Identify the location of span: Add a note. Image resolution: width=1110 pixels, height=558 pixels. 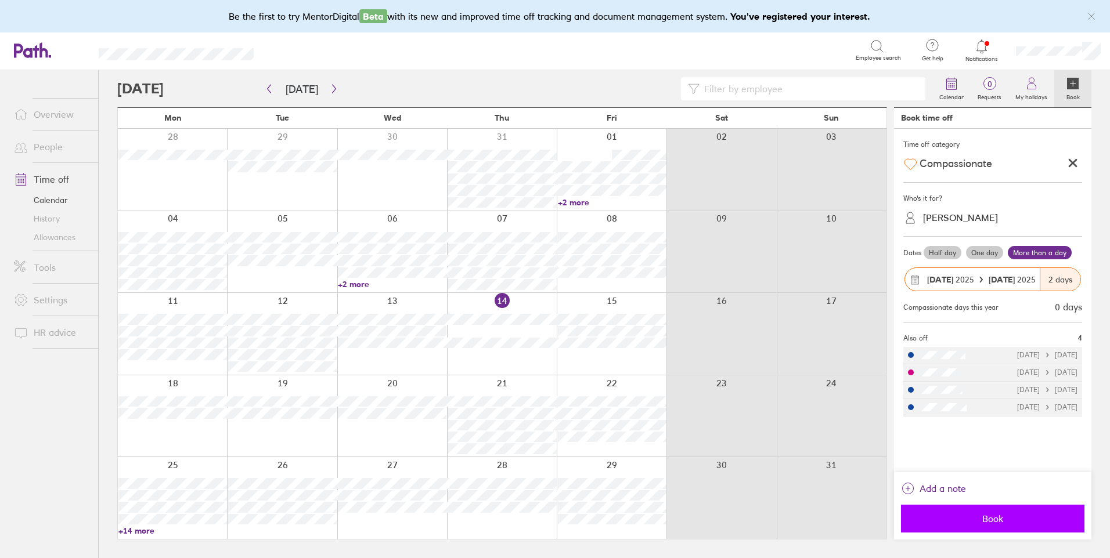
(943, 489).